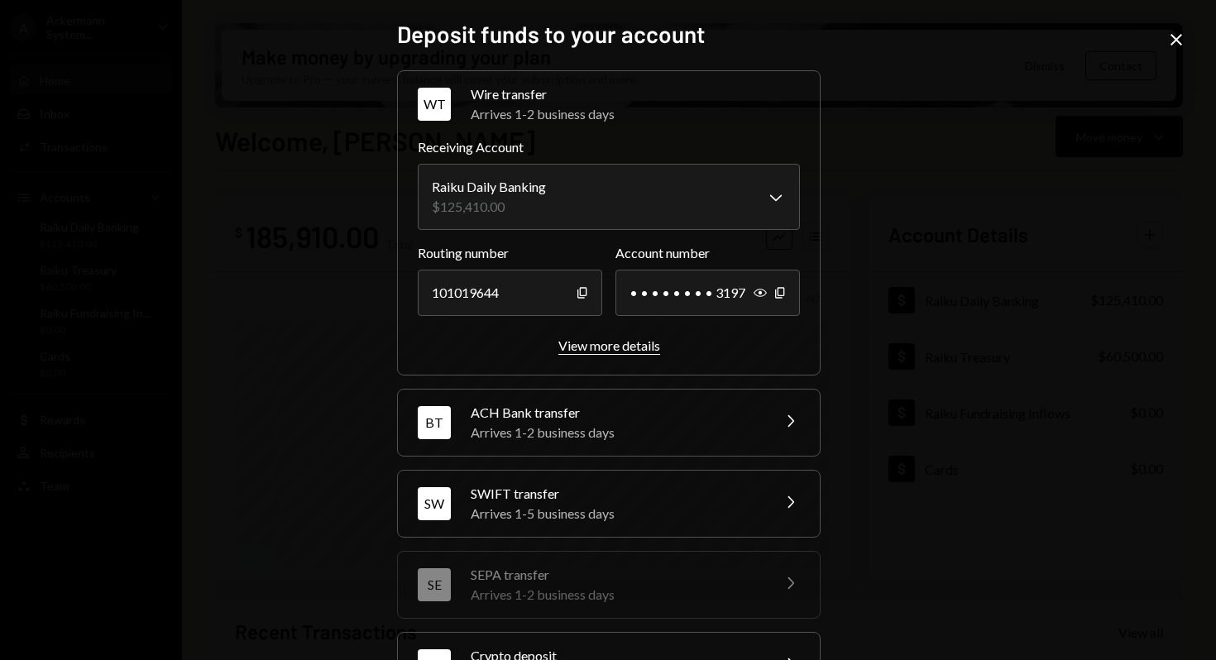 Image resolution: width=1216 pixels, height=660 pixels. Describe the element at coordinates (708, 253) in the screenshot. I see `label: Account number` at that location.